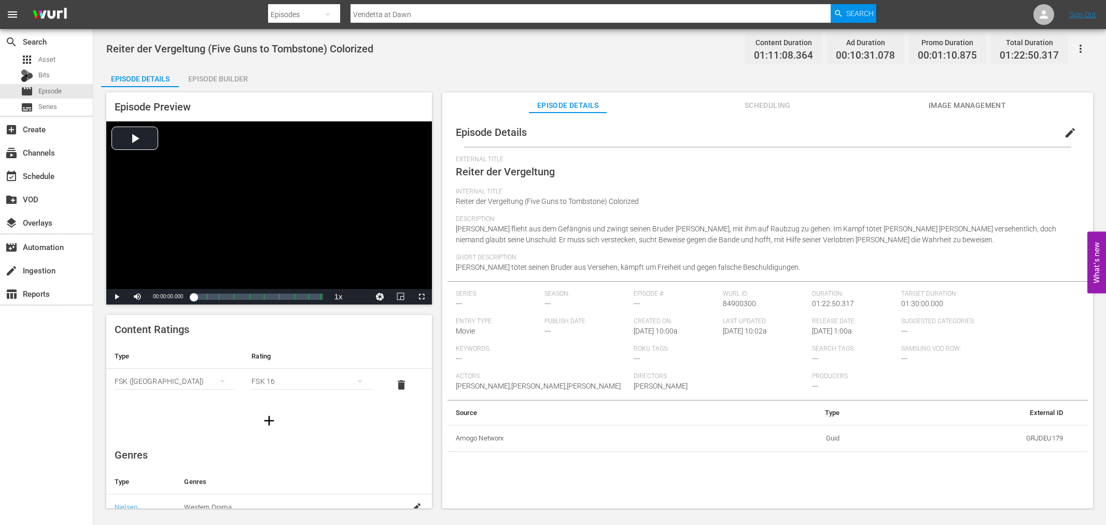  I want to click on span: menu, so click(12, 15).